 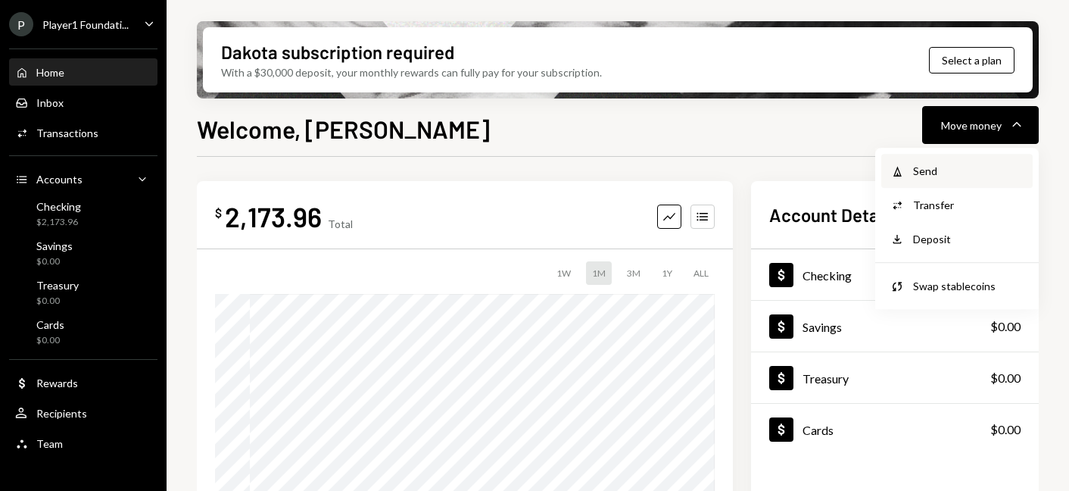 What do you see at coordinates (968, 285) in the screenshot?
I see `div: Swap stablecoins` at bounding box center [968, 285].